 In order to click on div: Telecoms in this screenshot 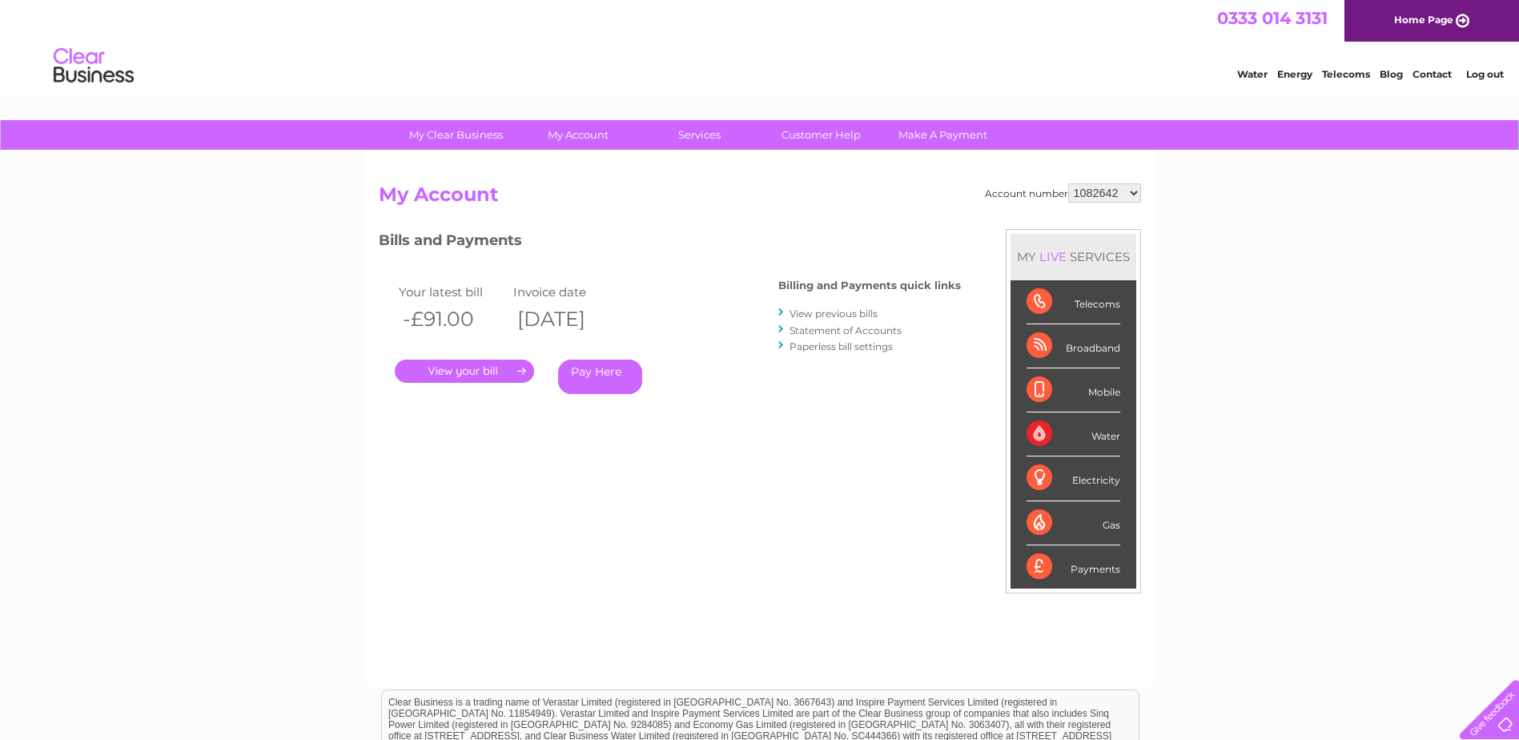, I will do `click(1073, 302)`.